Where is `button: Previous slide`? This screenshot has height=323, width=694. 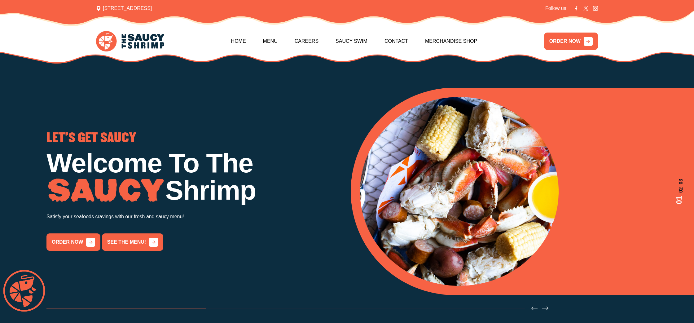 button: Previous slide is located at coordinates (535, 308).